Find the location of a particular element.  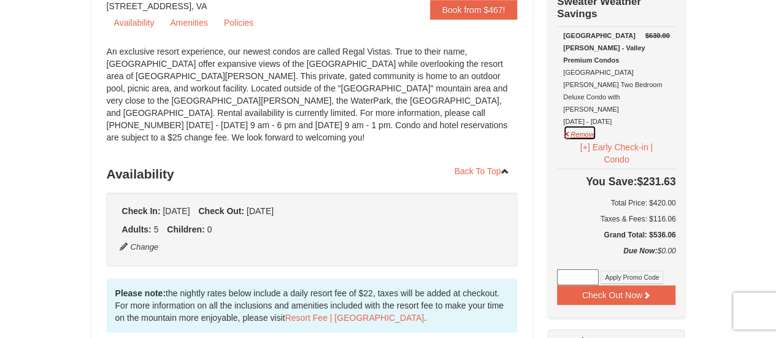

button: Change is located at coordinates (139, 247).